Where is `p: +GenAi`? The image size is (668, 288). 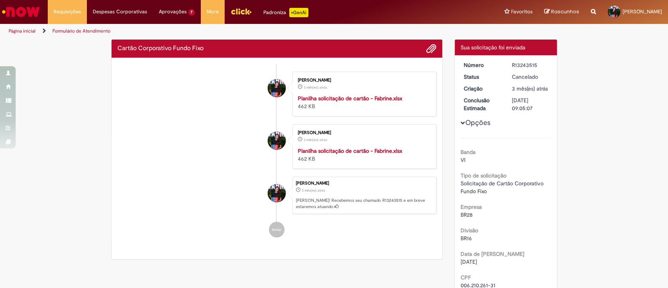
p: +GenAi is located at coordinates (299, 13).